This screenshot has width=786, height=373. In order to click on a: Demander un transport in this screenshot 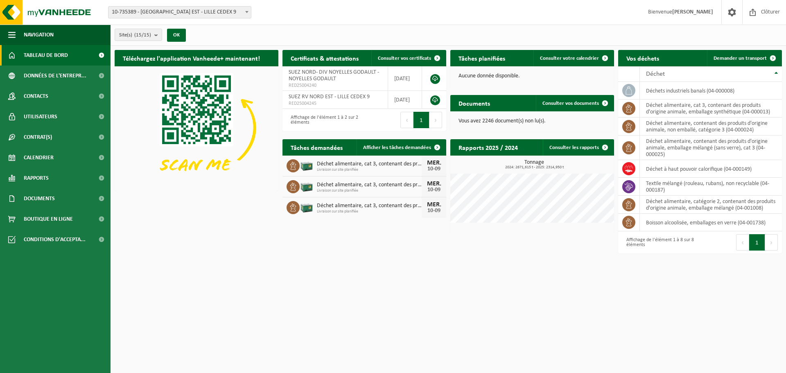, I will do `click(744, 58)`.